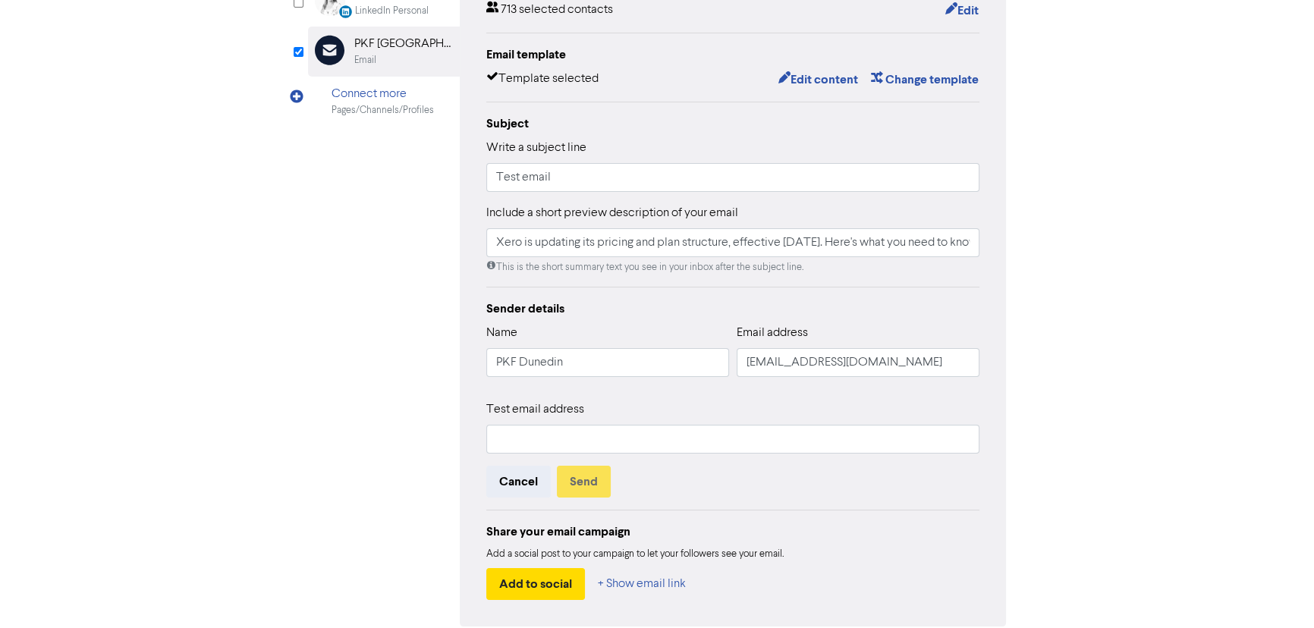  Describe the element at coordinates (925, 80) in the screenshot. I see `button: Change template` at that location.